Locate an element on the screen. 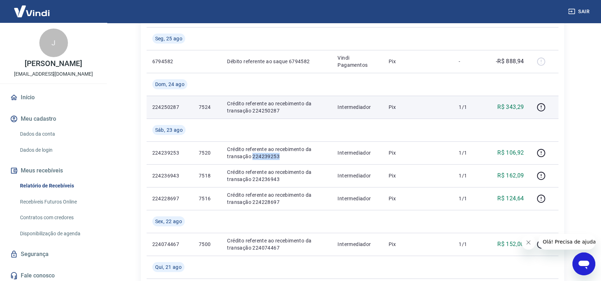 This screenshot has height=281, width=601. p: -R$ 888,94 is located at coordinates (510, 61).